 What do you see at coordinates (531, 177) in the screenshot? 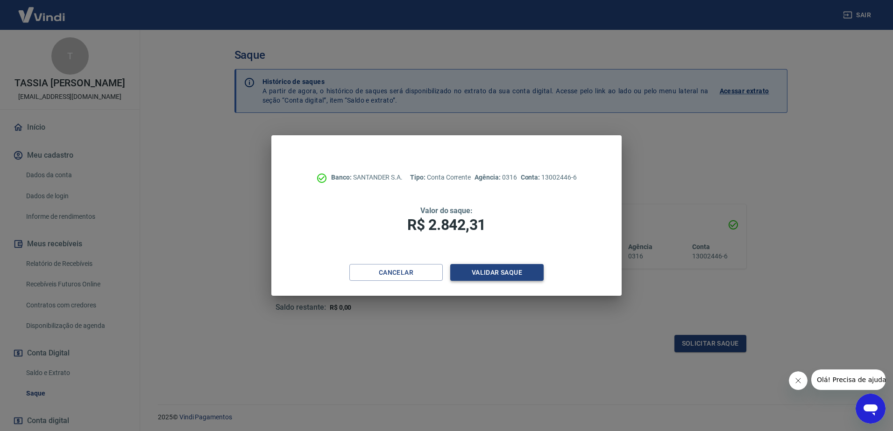
I see `span: Conta:` at bounding box center [531, 177].